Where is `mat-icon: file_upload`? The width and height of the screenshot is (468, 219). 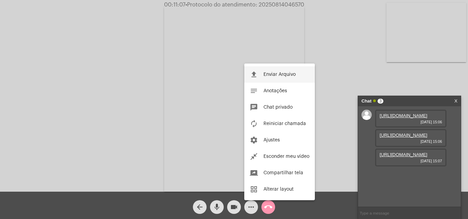 mat-icon: file_upload is located at coordinates (254, 75).